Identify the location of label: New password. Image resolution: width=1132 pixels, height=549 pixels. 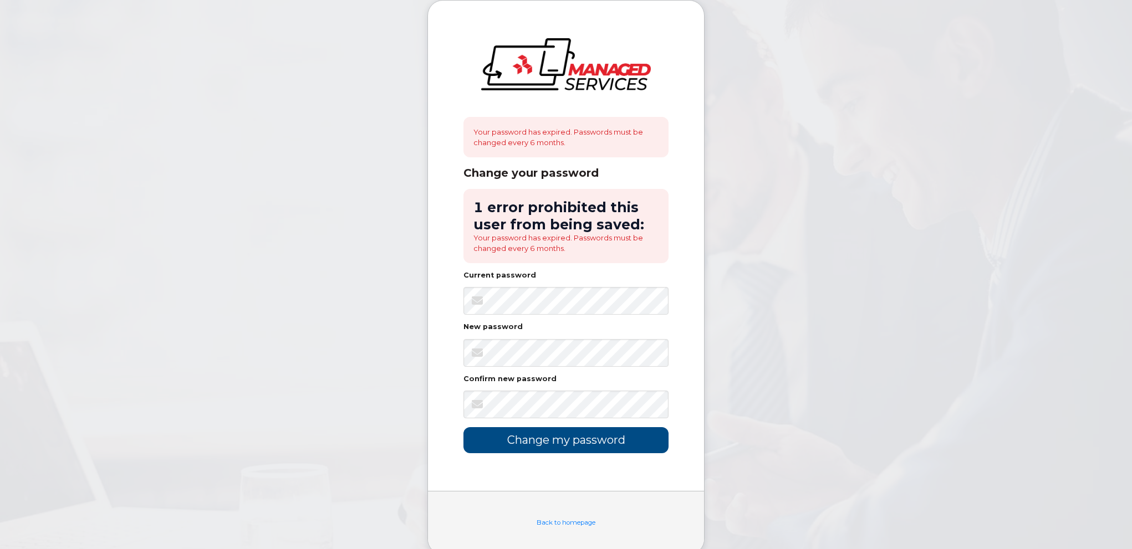
(493, 327).